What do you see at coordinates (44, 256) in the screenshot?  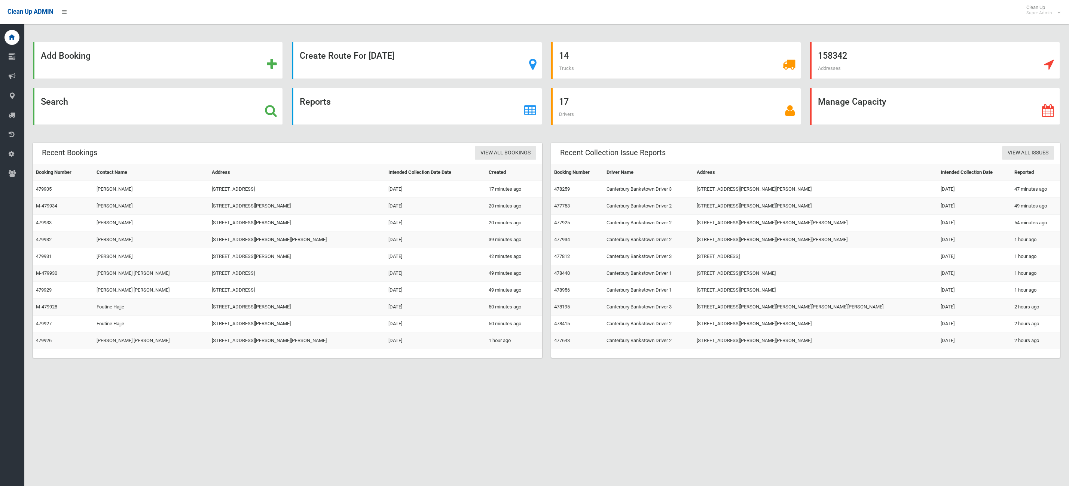 I see `a: 479931` at bounding box center [44, 256].